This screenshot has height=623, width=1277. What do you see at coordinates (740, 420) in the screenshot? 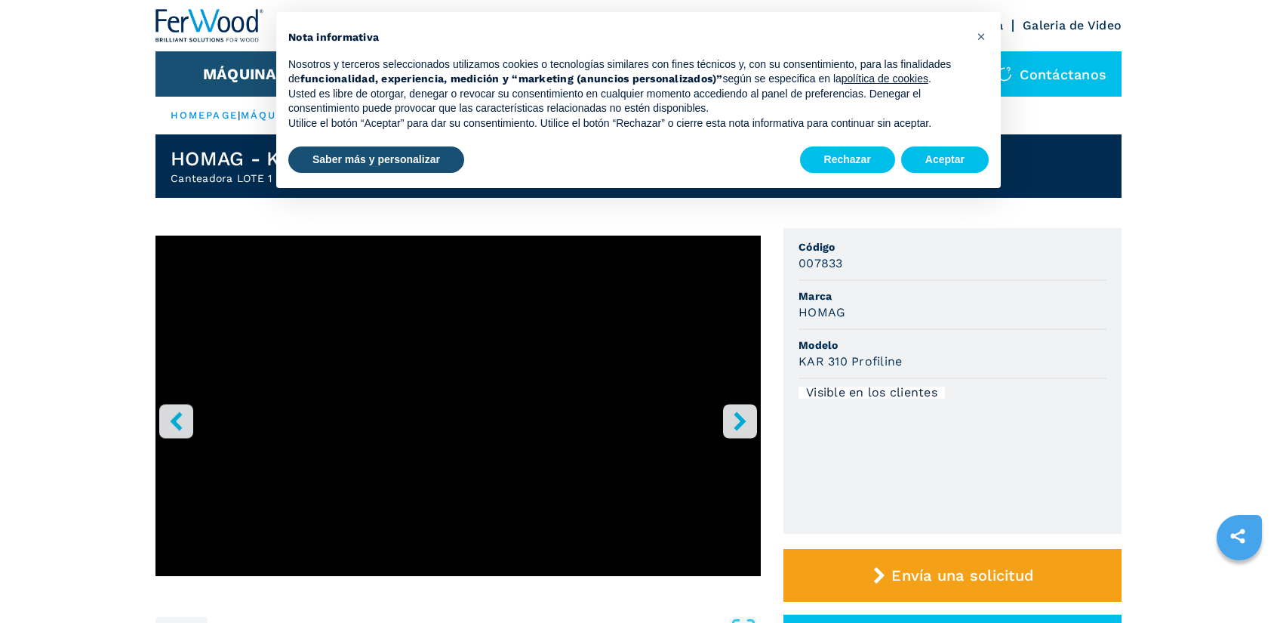
I see `button: right-button` at bounding box center [740, 420].